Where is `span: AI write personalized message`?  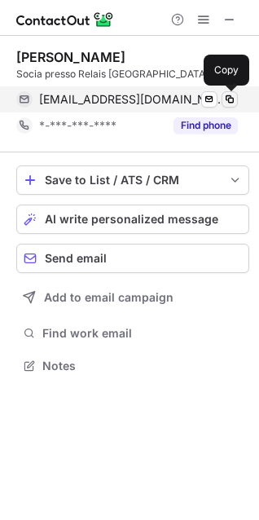
span: AI write personalized message is located at coordinates (131, 219).